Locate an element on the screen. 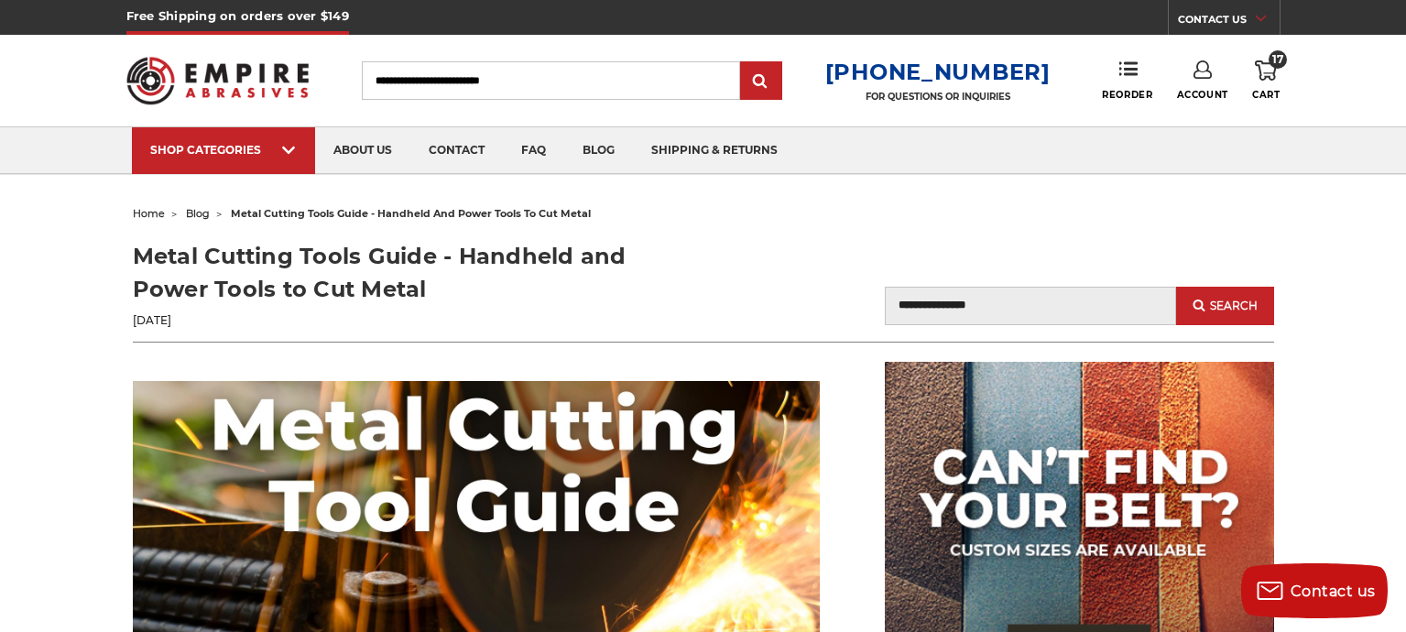 The height and width of the screenshot is (632, 1406). span: home is located at coordinates (148, 213).